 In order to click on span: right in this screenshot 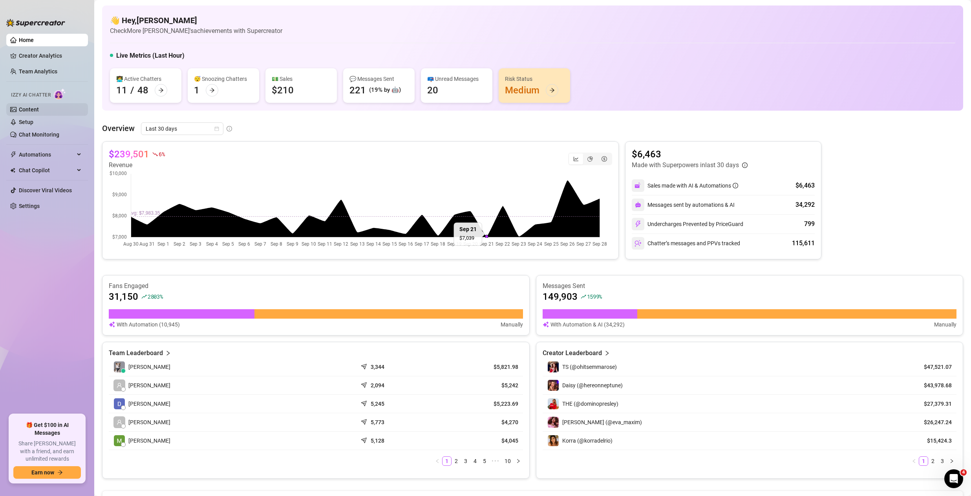, I will do `click(168, 353)`.